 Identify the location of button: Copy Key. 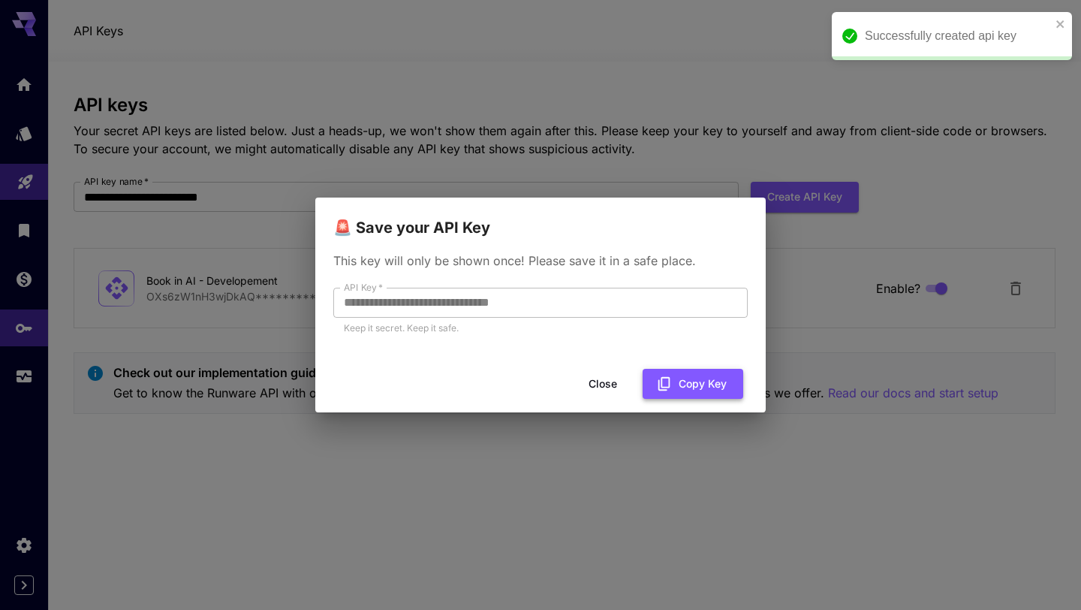
(693, 384).